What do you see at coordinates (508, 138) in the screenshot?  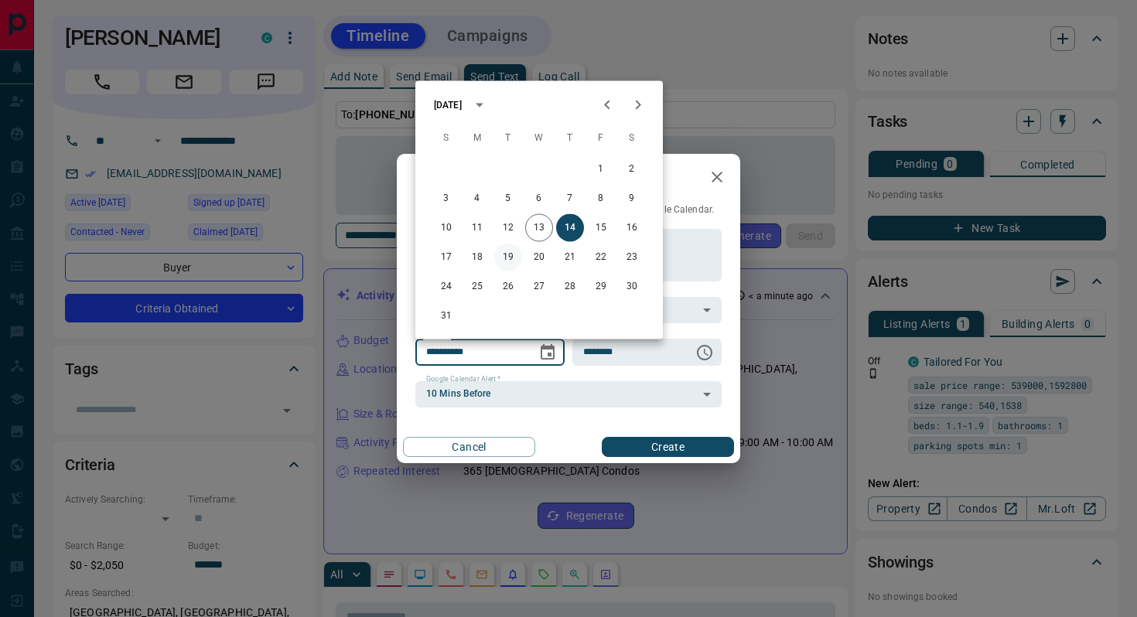 I see `span: Tuesday` at bounding box center [508, 138].